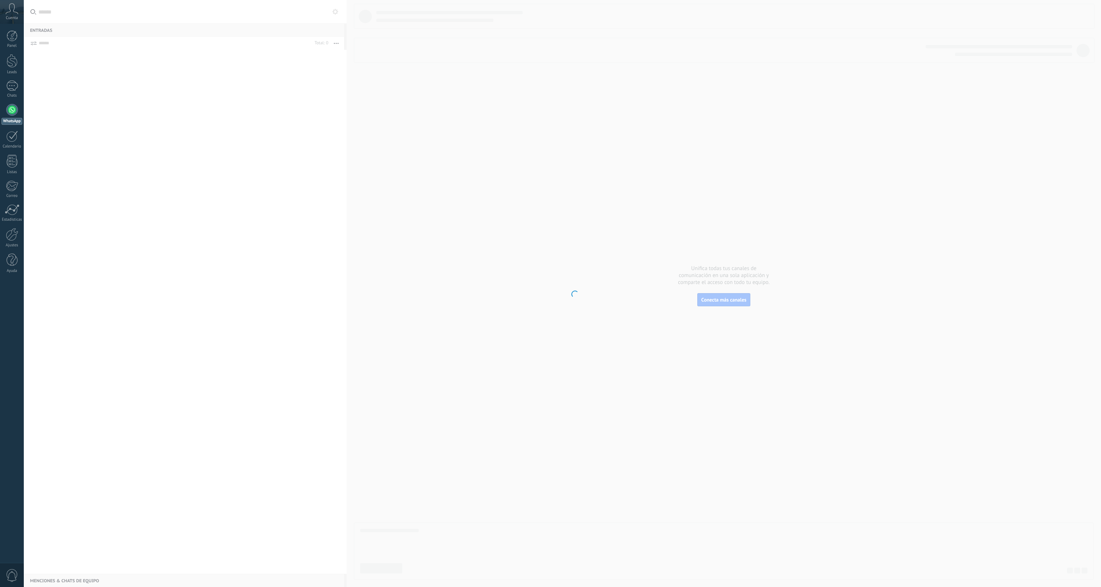 The height and width of the screenshot is (587, 1101). What do you see at coordinates (12, 220) in the screenshot?
I see `div: Estadísticas` at bounding box center [12, 220].